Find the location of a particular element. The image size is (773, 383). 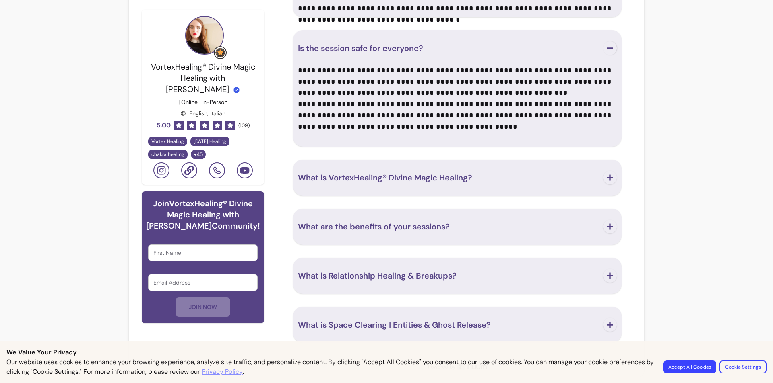

input: Email Address is located at coordinates (203, 283).